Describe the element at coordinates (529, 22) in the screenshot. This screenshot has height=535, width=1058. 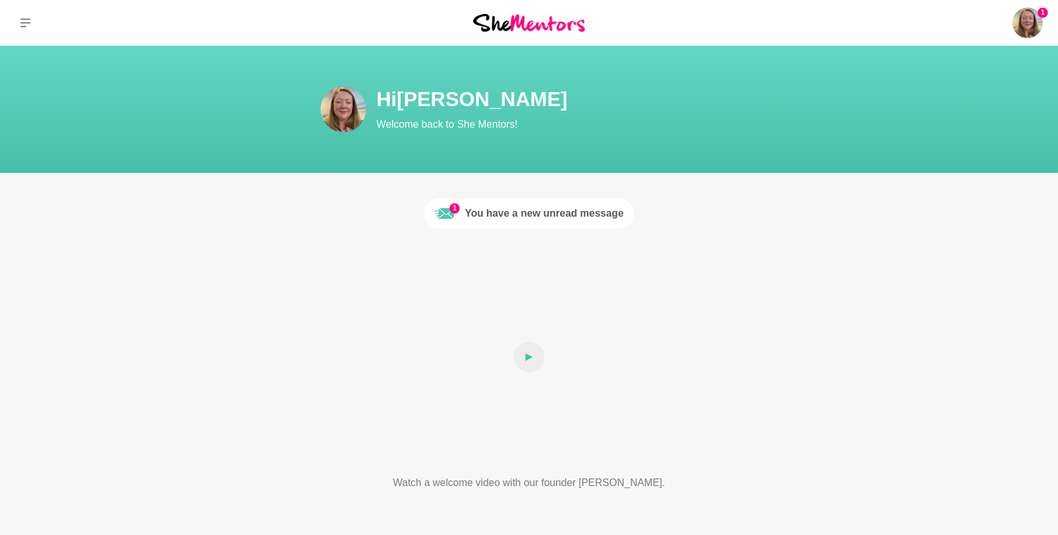
I see `img: She Mentors Logo` at that location.